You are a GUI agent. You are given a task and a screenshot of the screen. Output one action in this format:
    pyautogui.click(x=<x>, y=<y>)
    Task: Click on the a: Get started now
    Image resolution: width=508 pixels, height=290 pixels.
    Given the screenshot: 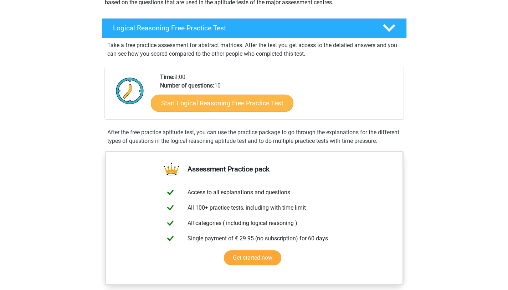 What is the action you would take?
    pyautogui.click(x=253, y=258)
    